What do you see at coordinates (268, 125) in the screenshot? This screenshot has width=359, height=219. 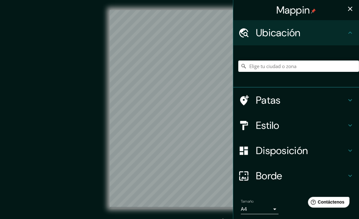 I see `font: Estilo` at bounding box center [268, 125].